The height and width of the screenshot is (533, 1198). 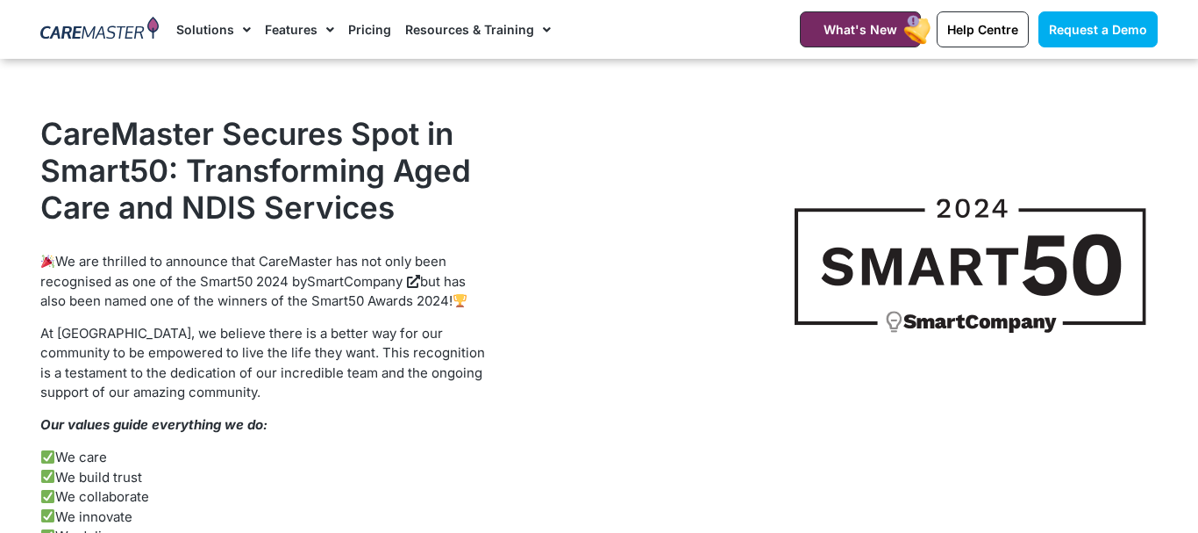 What do you see at coordinates (266, 282) in the screenshot?
I see `p: We are thrilled to announce that CareMaster has not only been recognised as one of the Smart50 20...` at bounding box center [266, 282].